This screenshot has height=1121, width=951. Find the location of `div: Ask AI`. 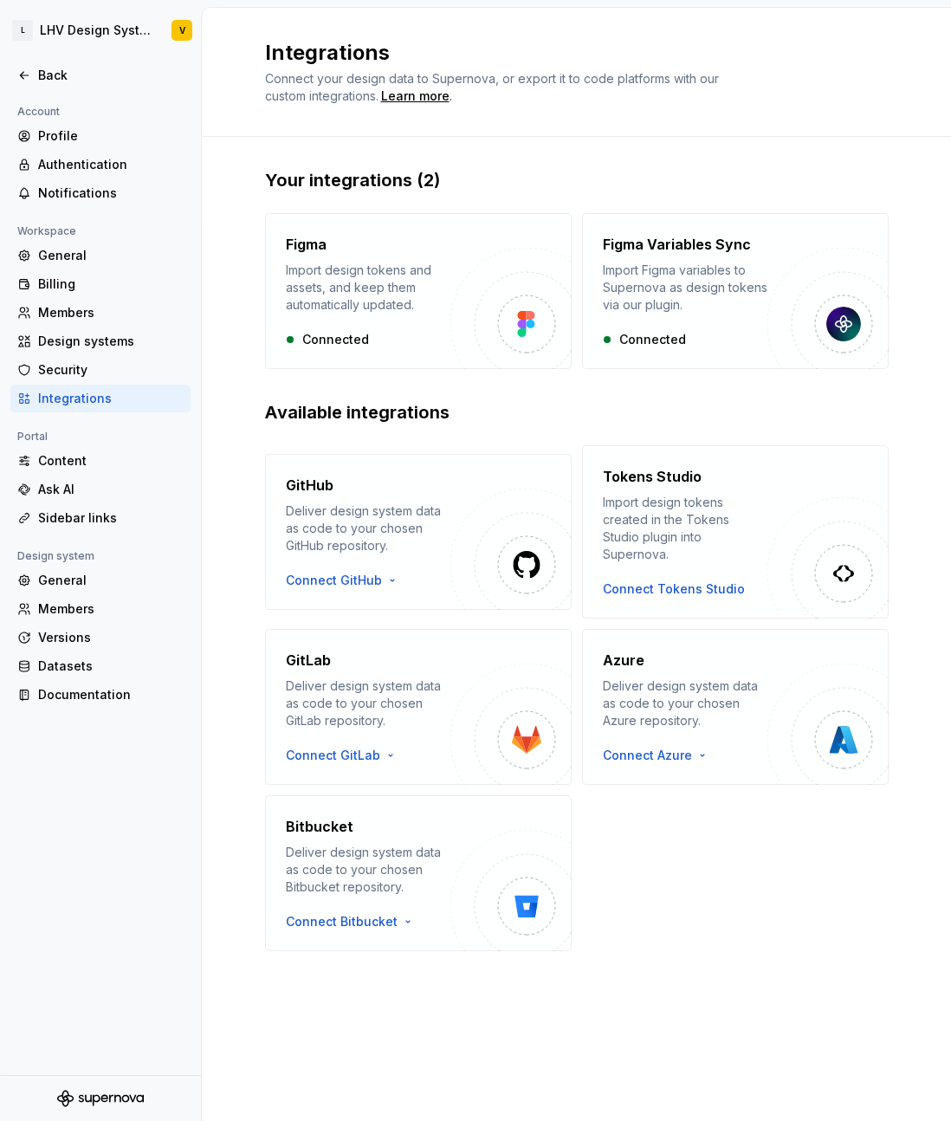

div: Ask AI is located at coordinates (111, 489).